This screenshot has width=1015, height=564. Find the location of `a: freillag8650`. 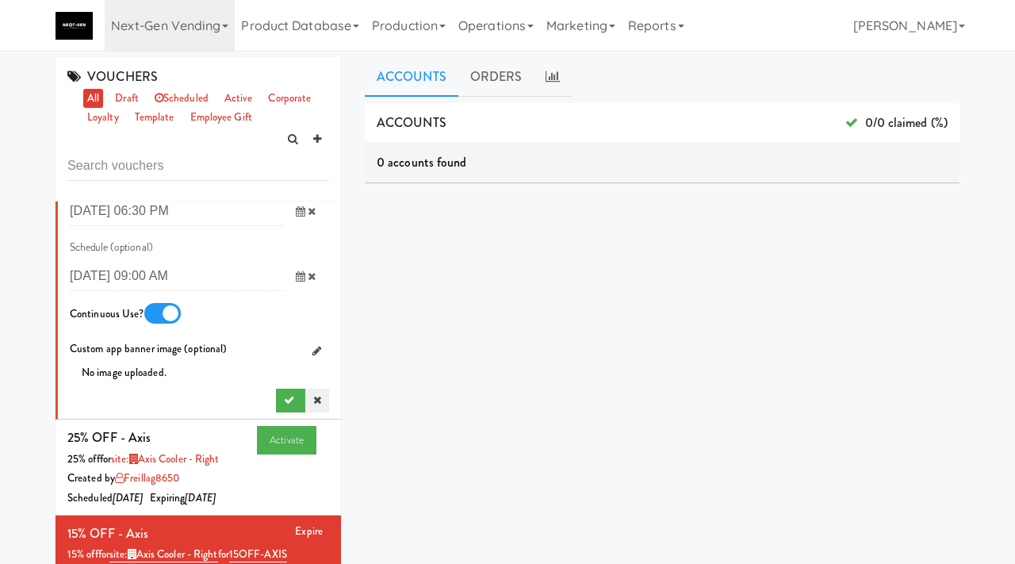

a: freillag8650 is located at coordinates (147, 477).